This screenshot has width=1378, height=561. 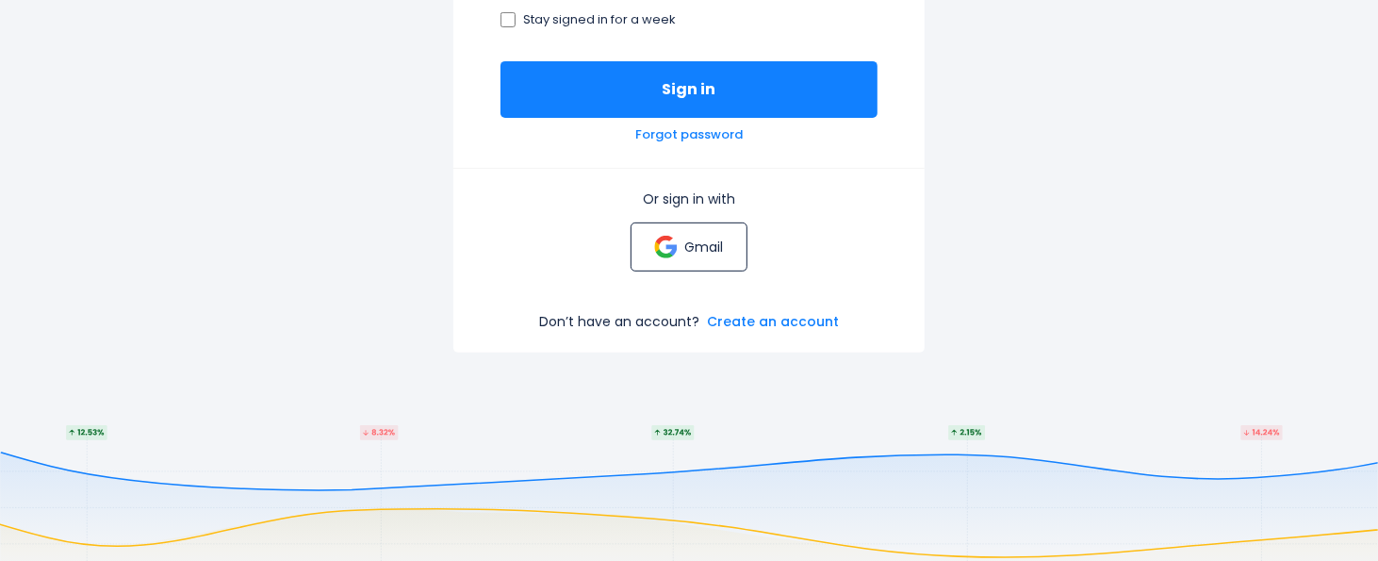 I want to click on button: Sign in, so click(x=689, y=90).